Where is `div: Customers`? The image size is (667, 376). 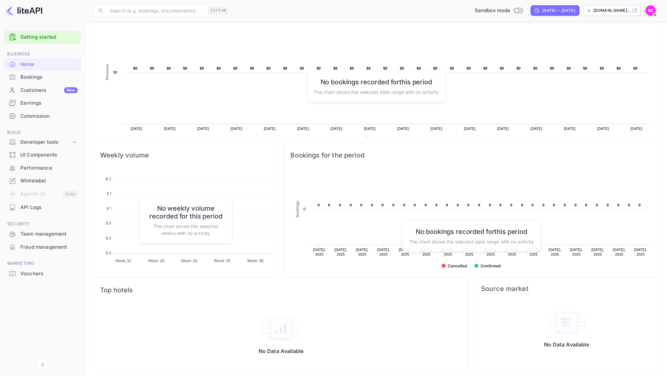 div: Customers is located at coordinates (49, 90).